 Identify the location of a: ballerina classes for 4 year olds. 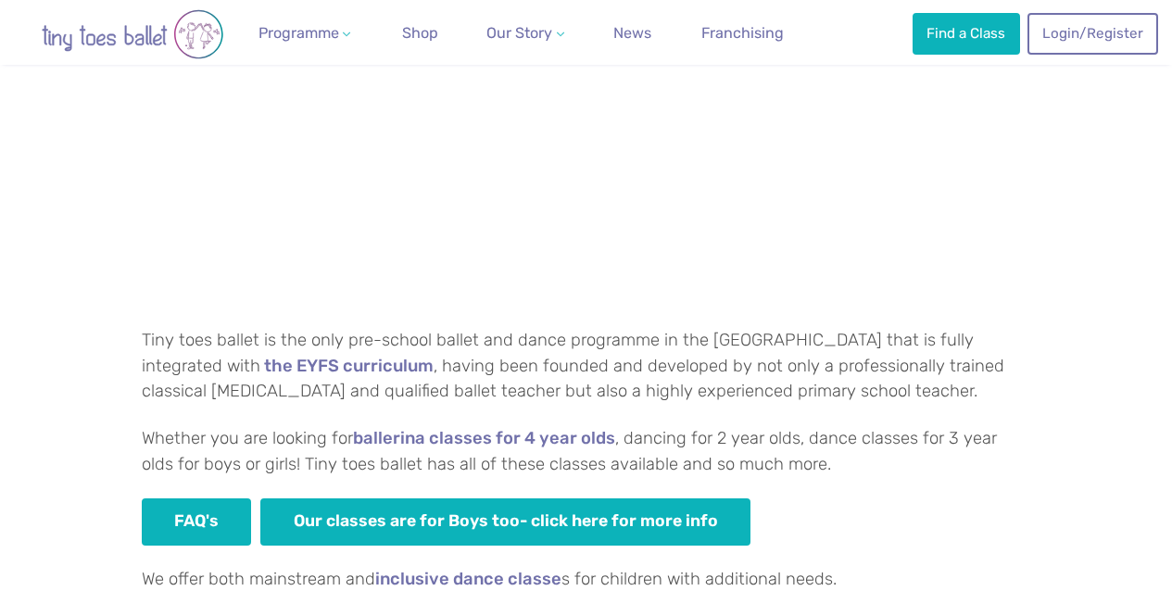
(484, 439).